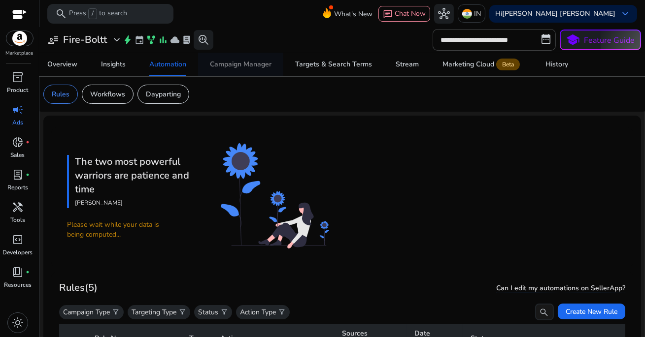  What do you see at coordinates (18, 207) in the screenshot?
I see `span: handyman` at bounding box center [18, 207].